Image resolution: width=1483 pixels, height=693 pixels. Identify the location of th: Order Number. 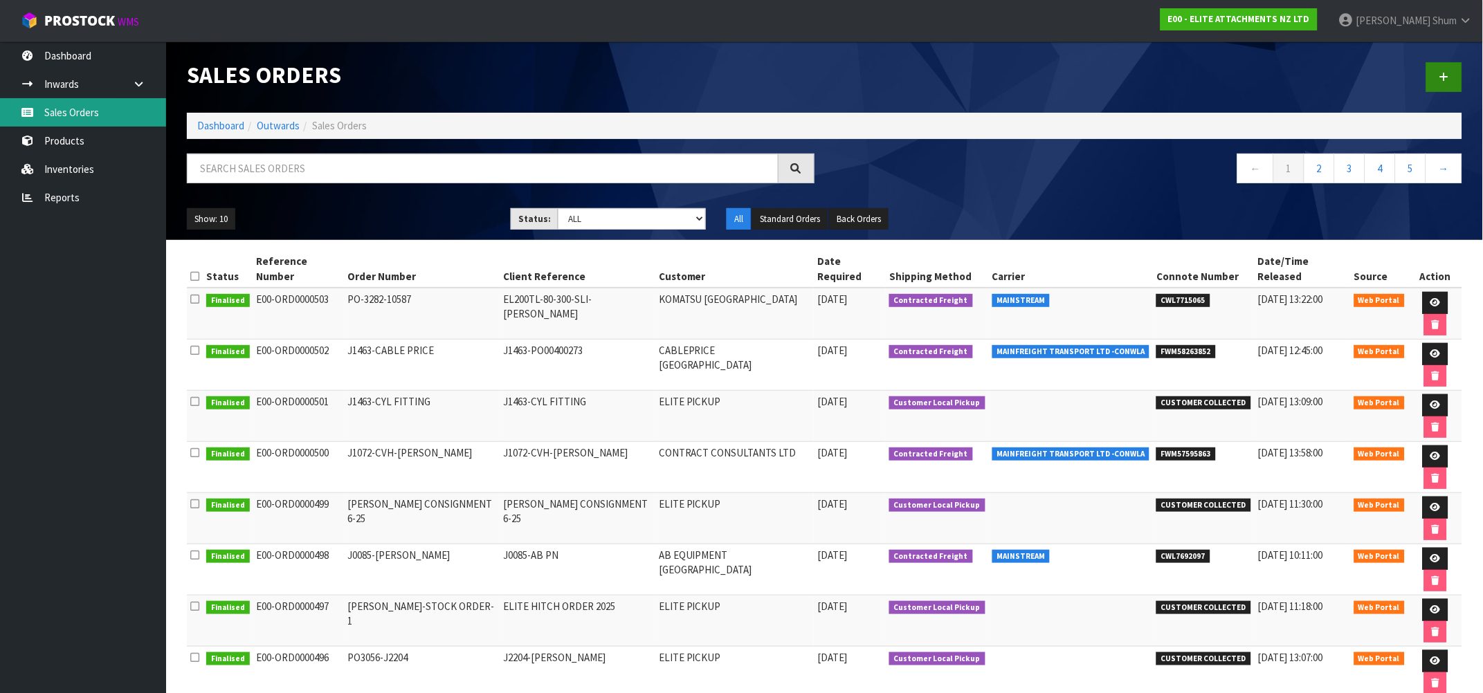
(422, 269).